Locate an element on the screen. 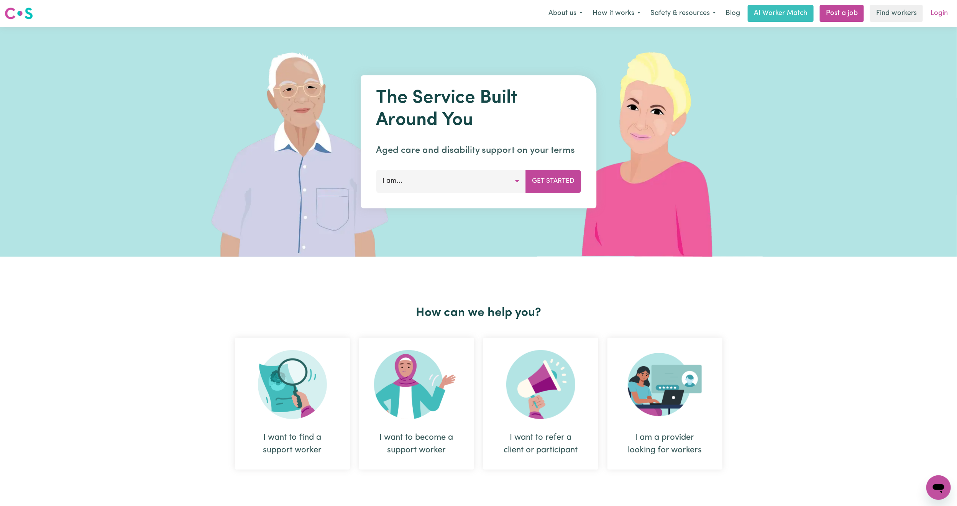  a: Login is located at coordinates (939, 13).